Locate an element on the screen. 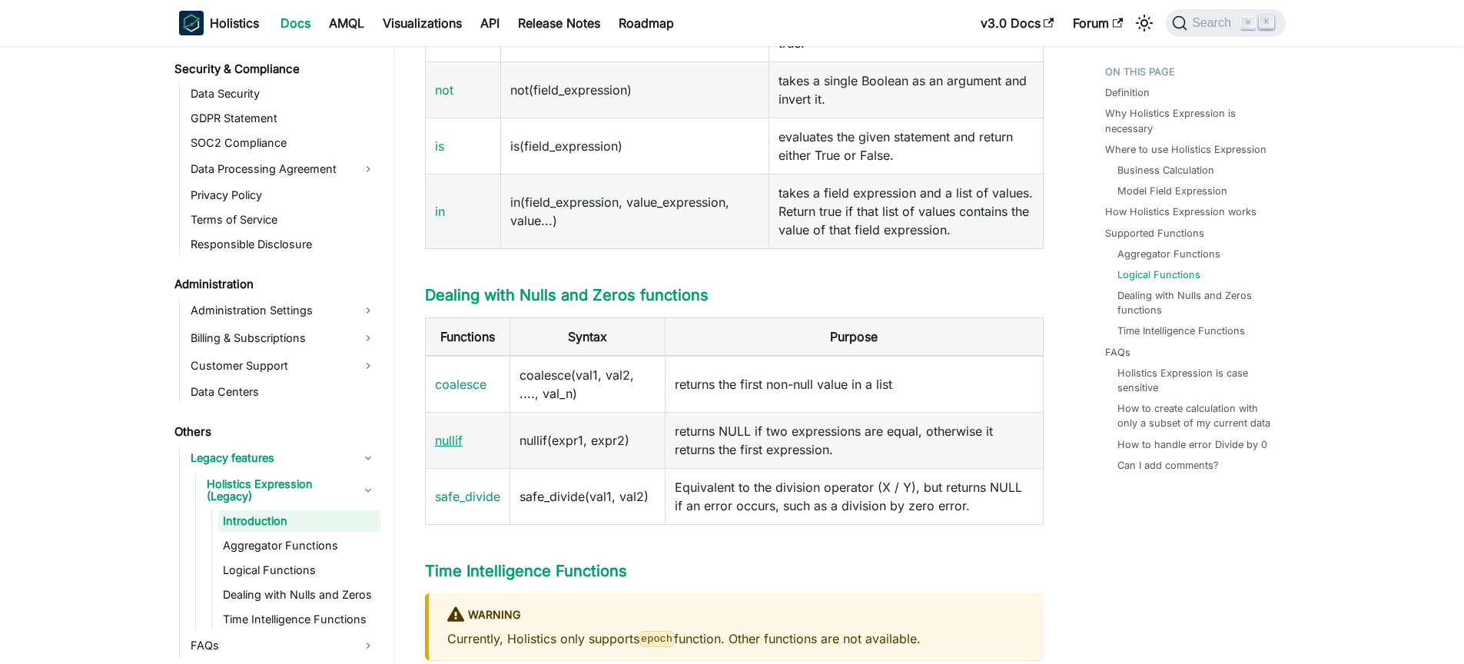 This screenshot has height=664, width=1464. a: Introduction is located at coordinates (299, 521).